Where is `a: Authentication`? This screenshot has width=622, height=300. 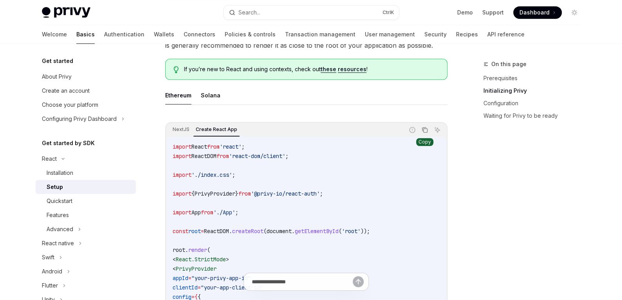 a: Authentication is located at coordinates (124, 34).